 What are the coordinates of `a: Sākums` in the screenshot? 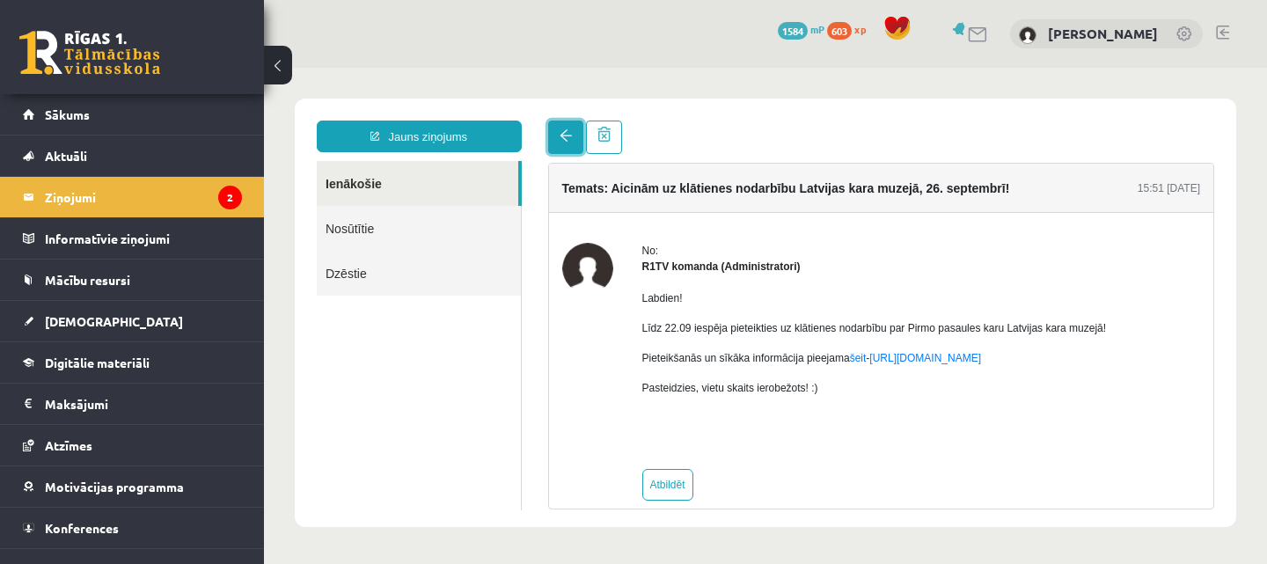 It's located at (132, 114).